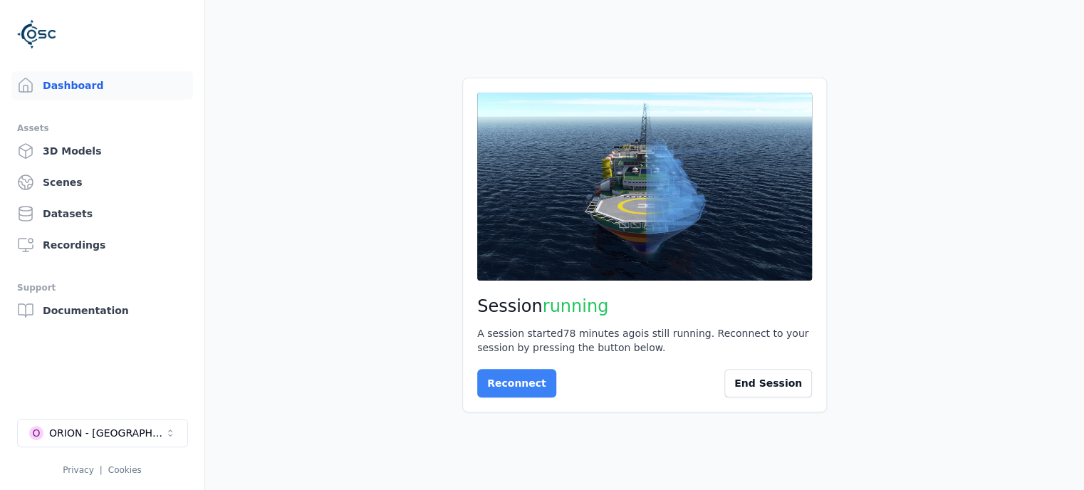 The height and width of the screenshot is (490, 1084). What do you see at coordinates (102, 288) in the screenshot?
I see `div: Support` at bounding box center [102, 288].